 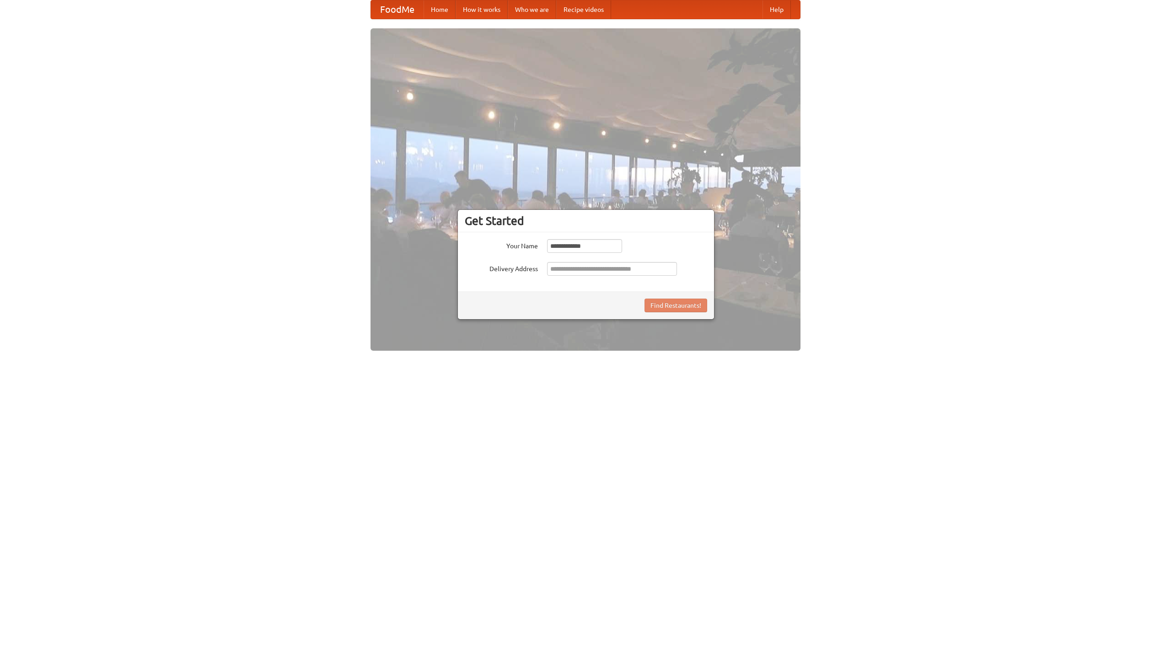 I want to click on a: Recipe videos, so click(x=584, y=10).